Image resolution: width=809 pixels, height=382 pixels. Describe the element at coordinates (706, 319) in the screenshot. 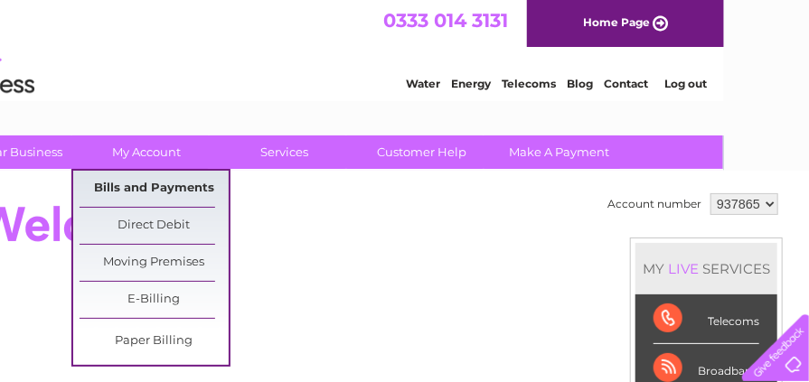

I see `div: Telecoms` at that location.